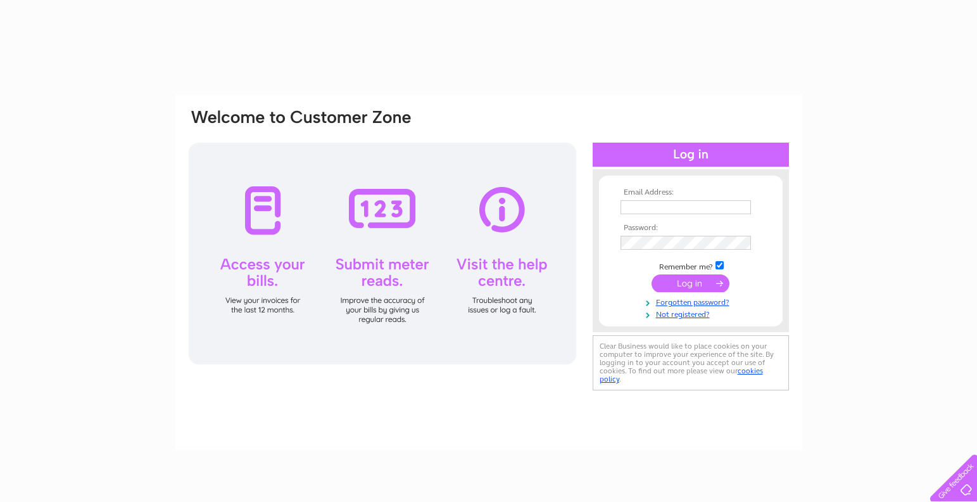 This screenshot has width=977, height=502. Describe the element at coordinates (692, 313) in the screenshot. I see `a: Not registered?` at that location.